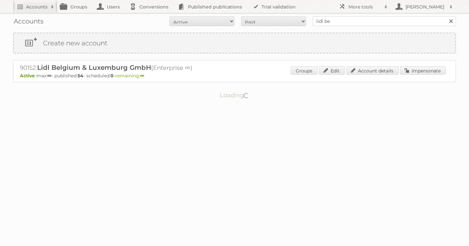 The height and width of the screenshot is (246, 469). What do you see at coordinates (235, 95) in the screenshot?
I see `p: Loading` at bounding box center [235, 95].